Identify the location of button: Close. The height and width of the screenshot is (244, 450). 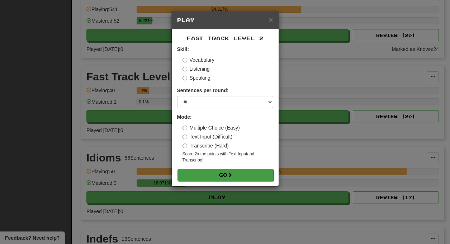
(271, 19).